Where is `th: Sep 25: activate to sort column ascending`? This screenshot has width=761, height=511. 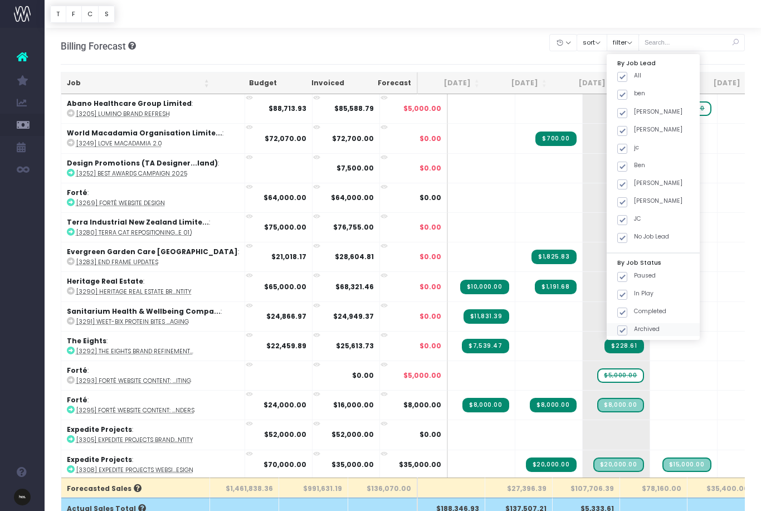
th: Sep 25: activate to sort column ascending is located at coordinates (586, 83).